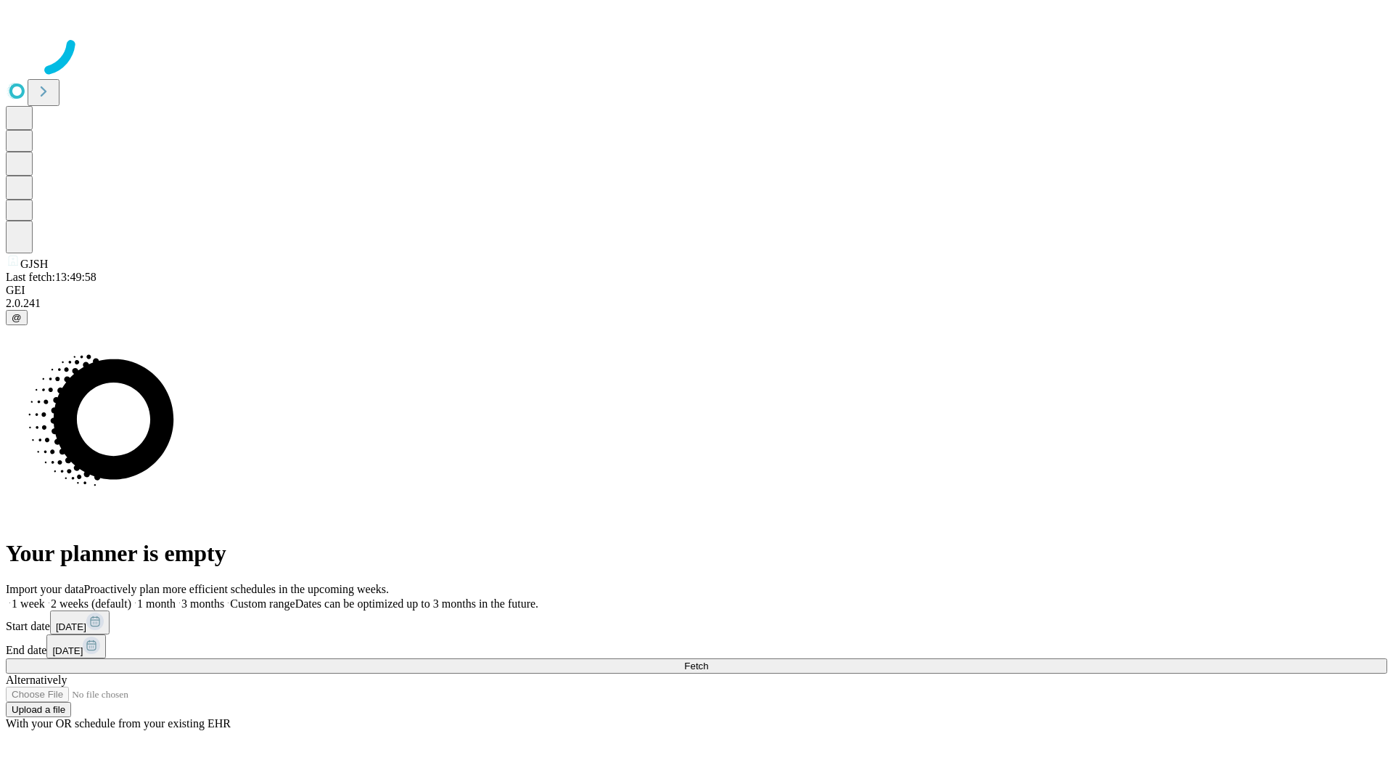 The height and width of the screenshot is (784, 1393). Describe the element at coordinates (36, 679) in the screenshot. I see `span: Alternatively` at that location.